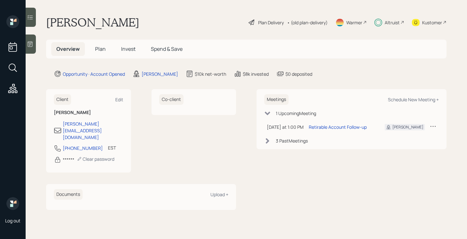 This screenshot has width=467, height=239. I want to click on div: 1 Upcoming Meeting, so click(296, 113).